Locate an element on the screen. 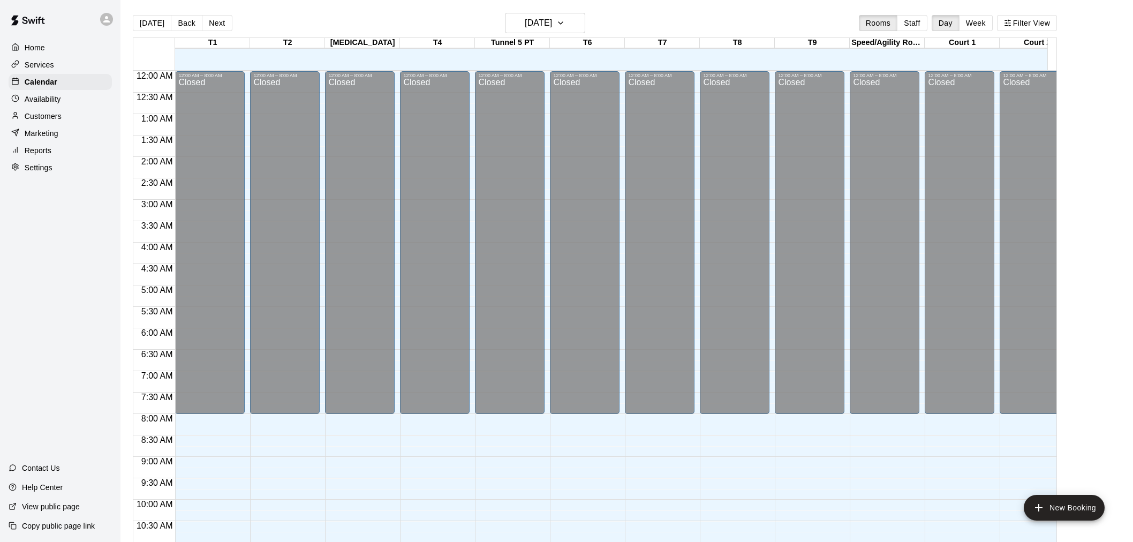 Image resolution: width=1133 pixels, height=542 pixels. span: 3:30 AM is located at coordinates (157, 226).